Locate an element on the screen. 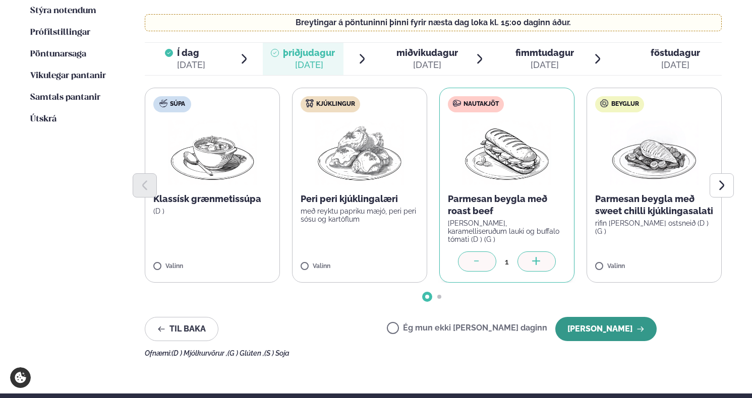 The image size is (752, 398). a: Vikulegar pantanir is located at coordinates (68, 76).